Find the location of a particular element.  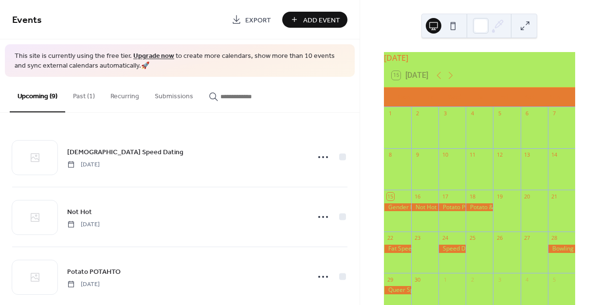

span: This site is currently using the free tier. to create more calendars, show more than 10 events an... is located at coordinates (180, 61).